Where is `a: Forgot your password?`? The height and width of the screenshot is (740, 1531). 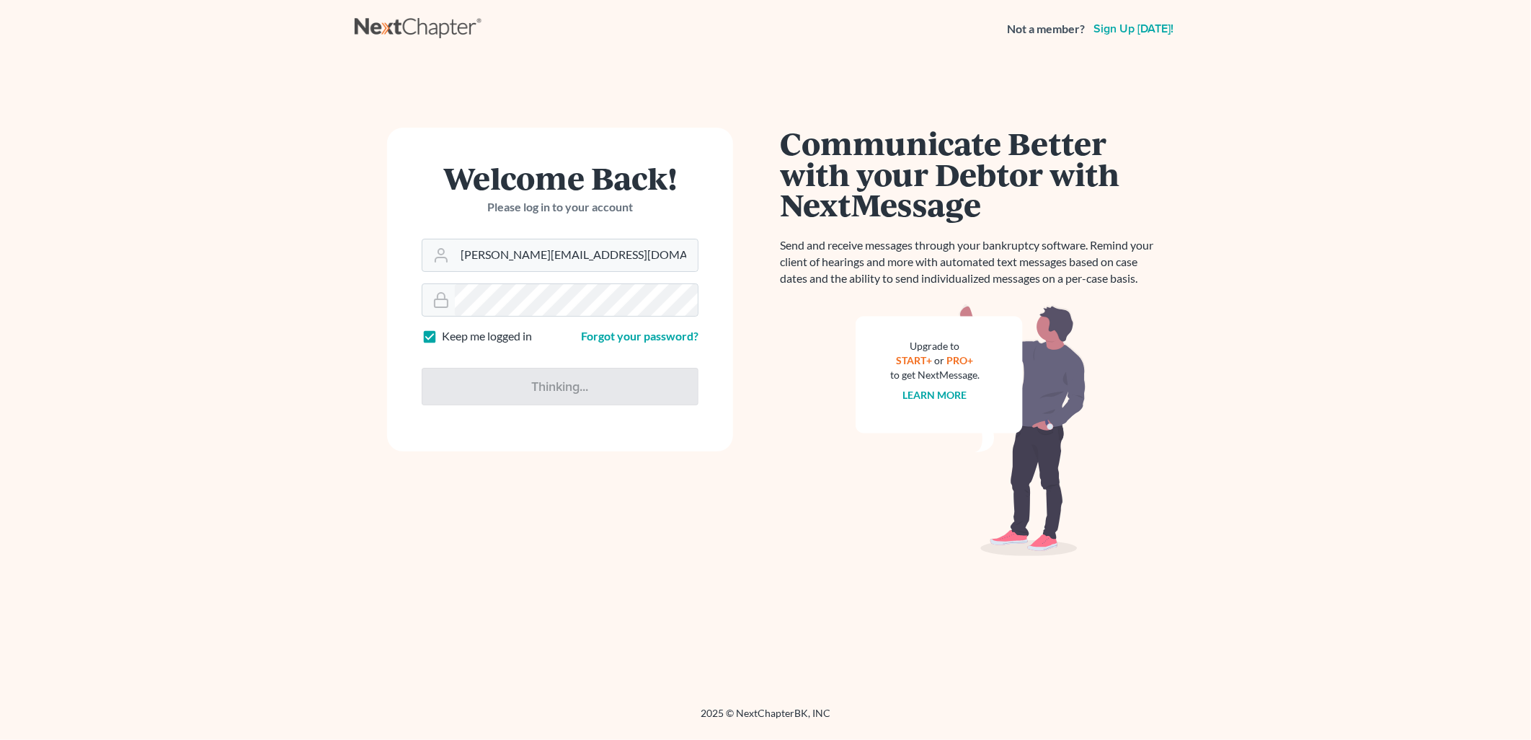 a: Forgot your password? is located at coordinates (640, 335).